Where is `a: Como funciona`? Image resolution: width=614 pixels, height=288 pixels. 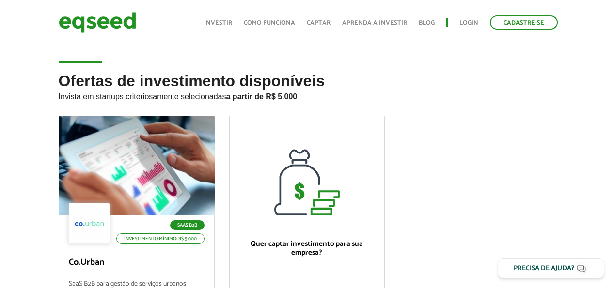
a: Como funciona is located at coordinates (269, 23).